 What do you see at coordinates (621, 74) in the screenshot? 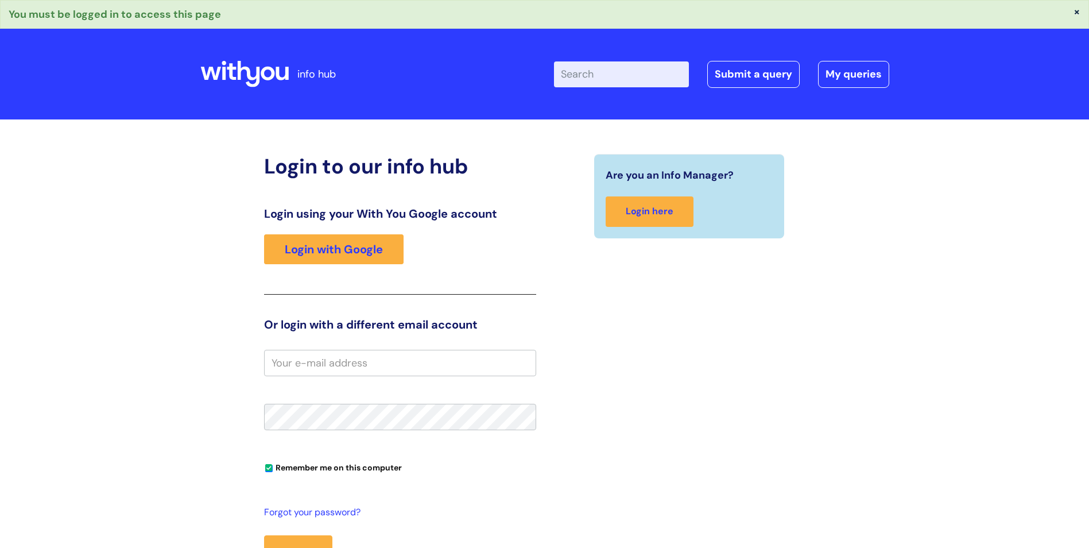
I see `input: Search` at bounding box center [621, 74].